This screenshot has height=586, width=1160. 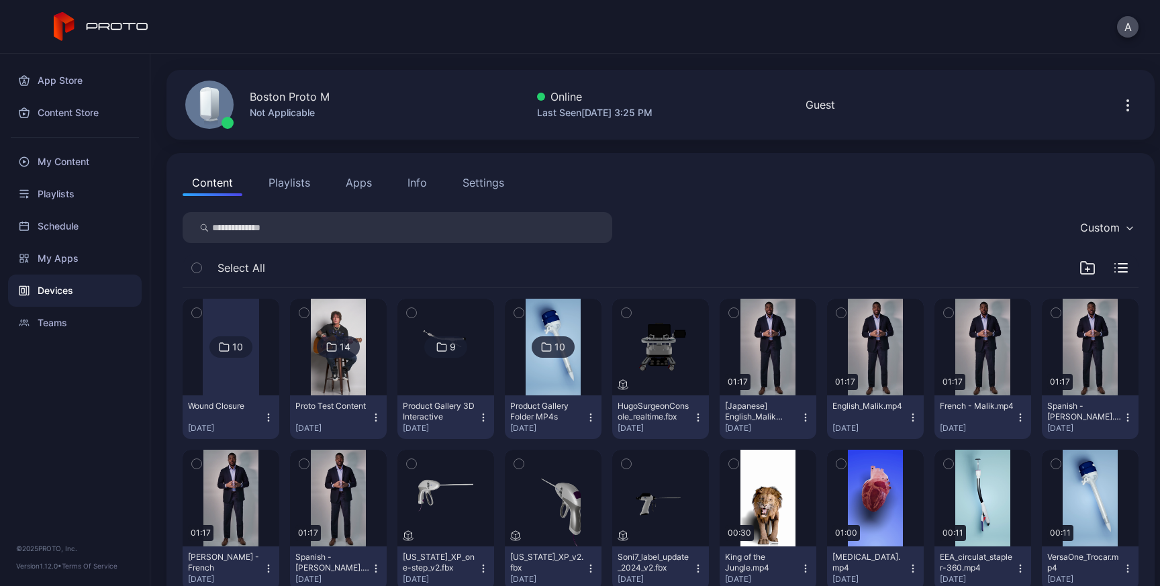 What do you see at coordinates (595, 97) in the screenshot?
I see `div: Online` at bounding box center [595, 97].